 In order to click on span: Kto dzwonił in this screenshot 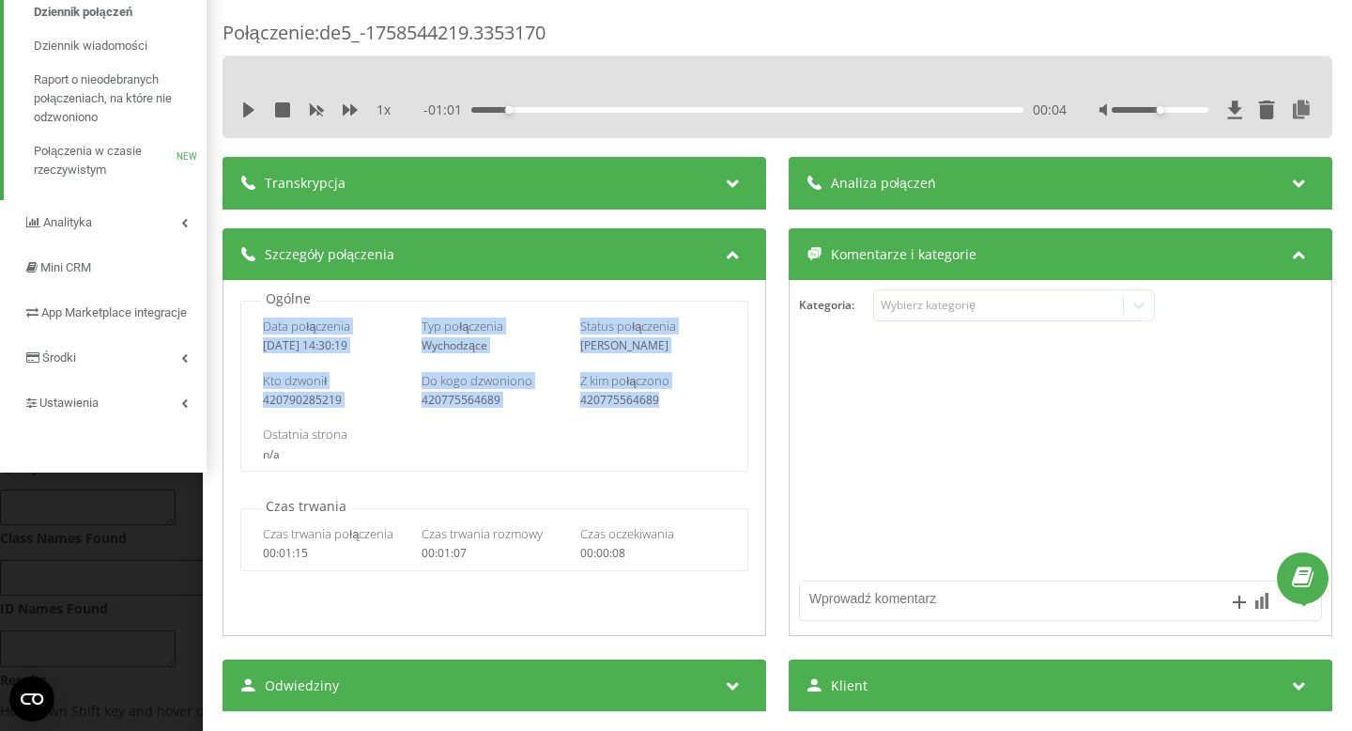, I will do `click(295, 380)`.